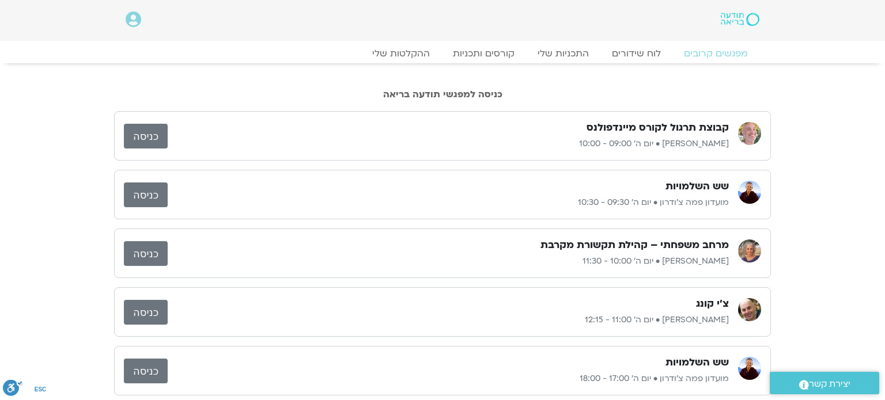 This screenshot has width=885, height=400. What do you see at coordinates (750, 134) in the screenshot?
I see `img: רון אלון` at bounding box center [750, 134].